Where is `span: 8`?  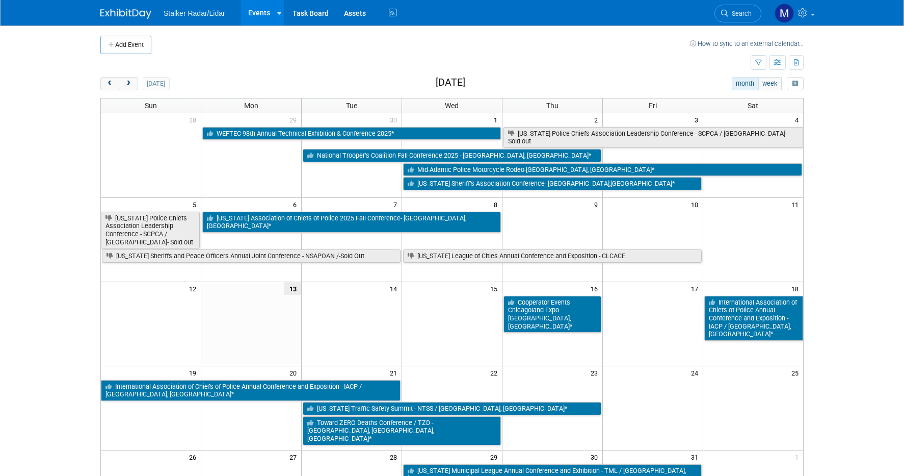
span: 8 is located at coordinates (497, 204).